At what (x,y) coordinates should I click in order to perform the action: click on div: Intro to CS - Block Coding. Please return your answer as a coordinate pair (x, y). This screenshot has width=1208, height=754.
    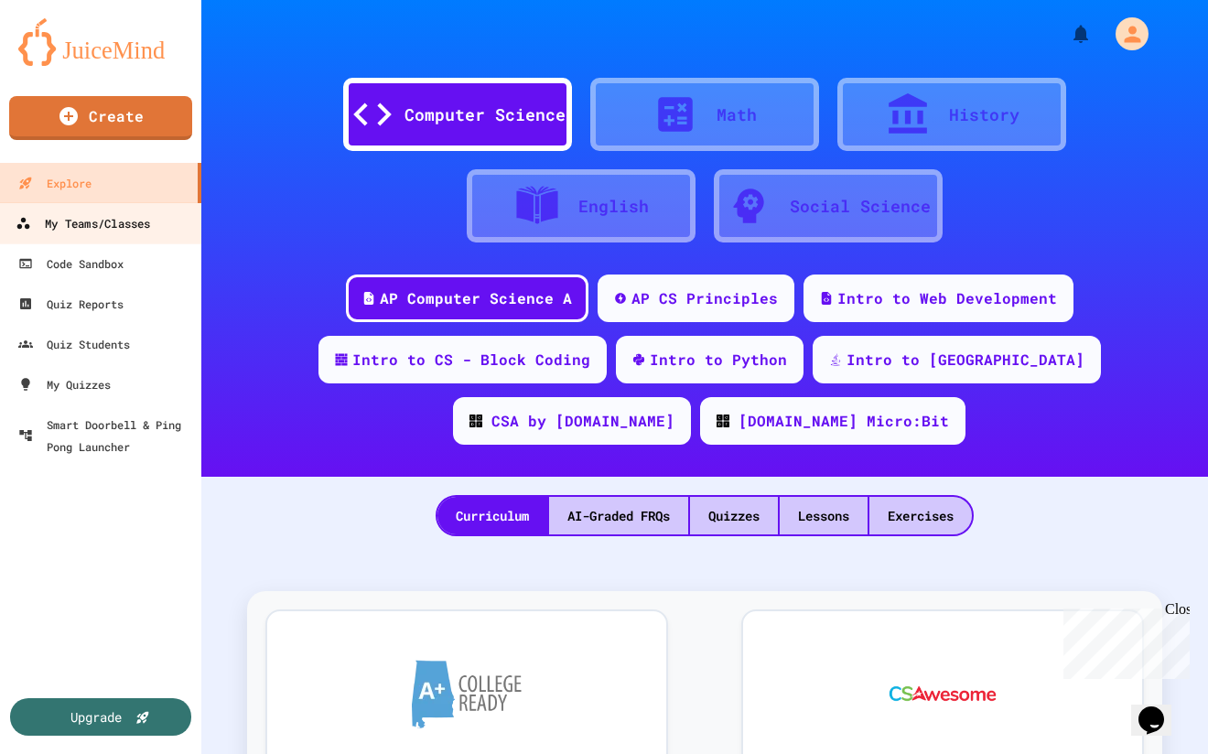
    Looking at the image, I should click on (471, 360).